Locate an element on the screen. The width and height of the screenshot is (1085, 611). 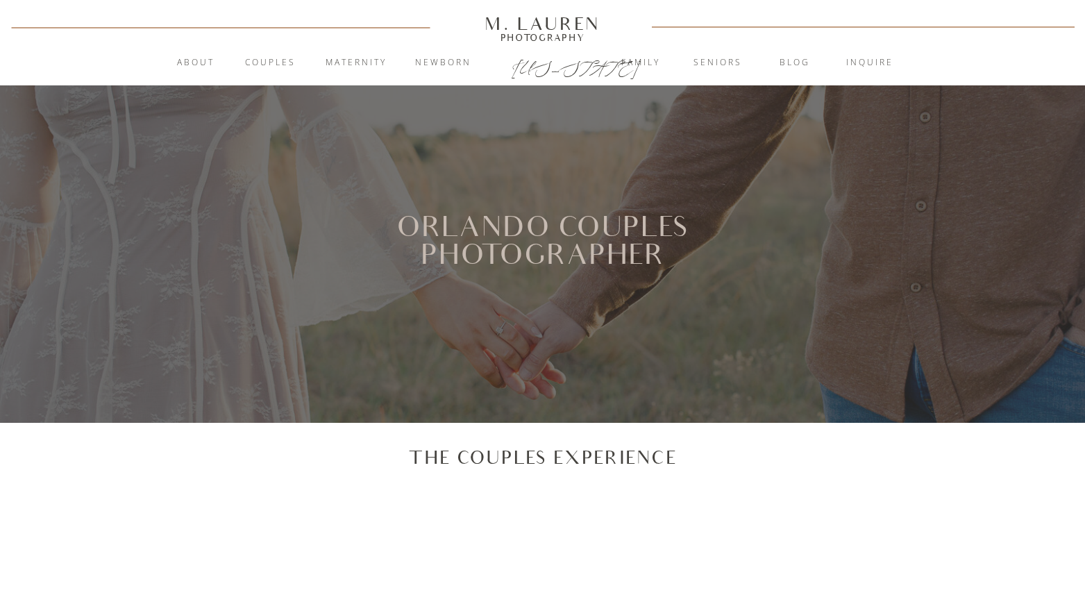
a: About is located at coordinates (196, 63).